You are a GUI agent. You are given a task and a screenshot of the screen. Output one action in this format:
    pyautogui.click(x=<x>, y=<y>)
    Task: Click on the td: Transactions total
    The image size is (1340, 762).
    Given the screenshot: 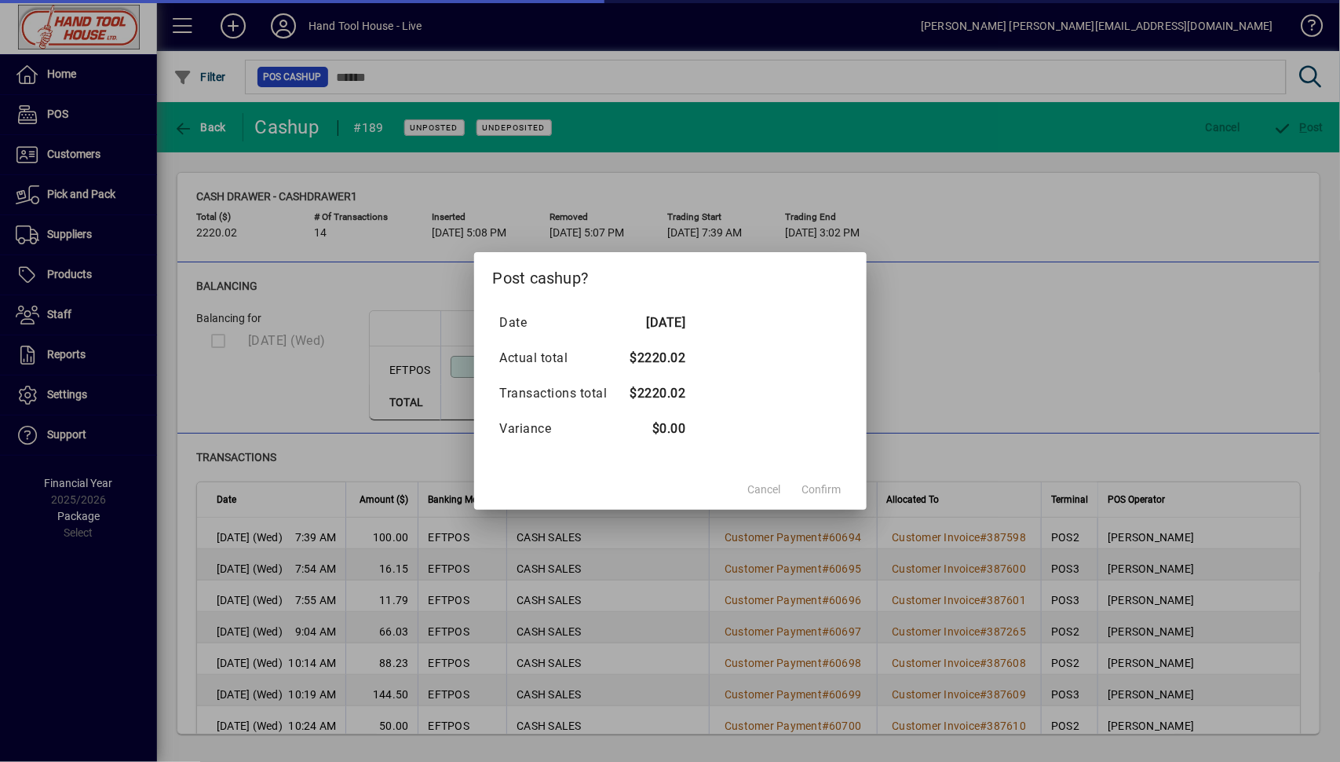 What is the action you would take?
    pyautogui.click(x=561, y=393)
    